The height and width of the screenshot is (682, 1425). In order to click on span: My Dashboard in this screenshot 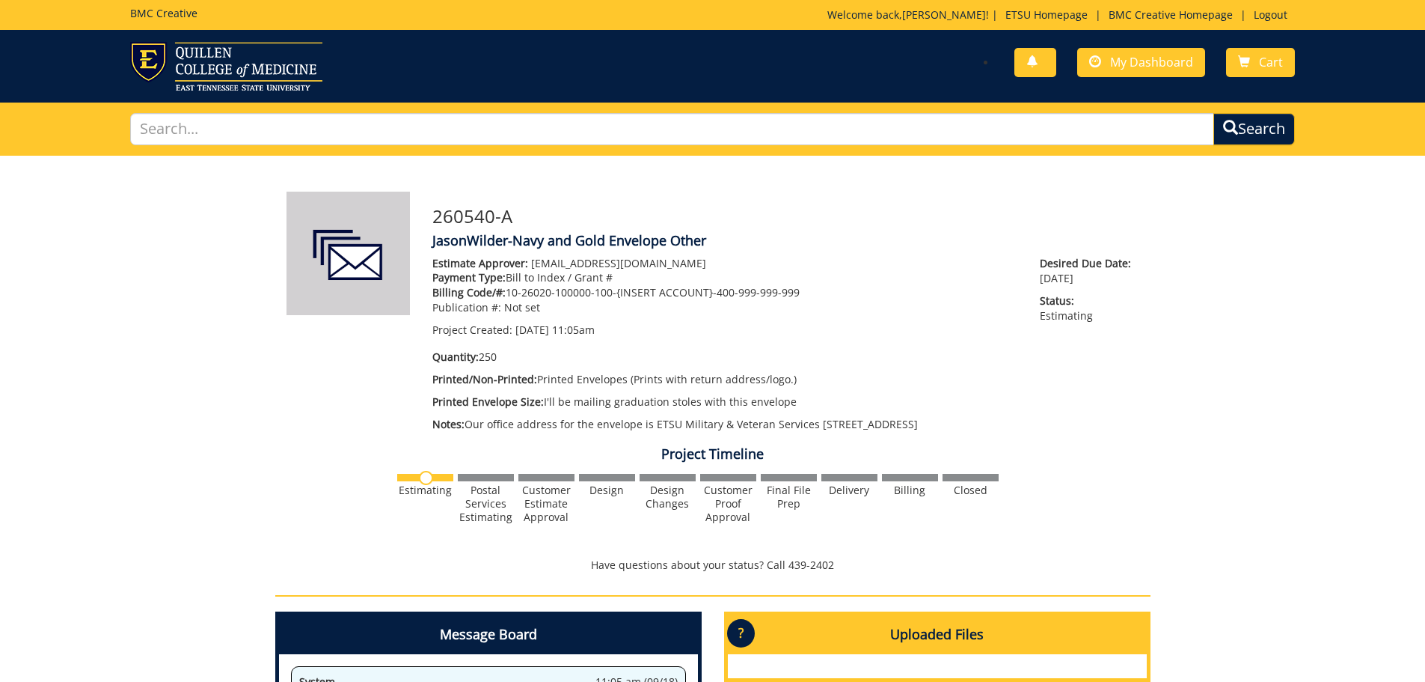, I will do `click(1151, 62)`.